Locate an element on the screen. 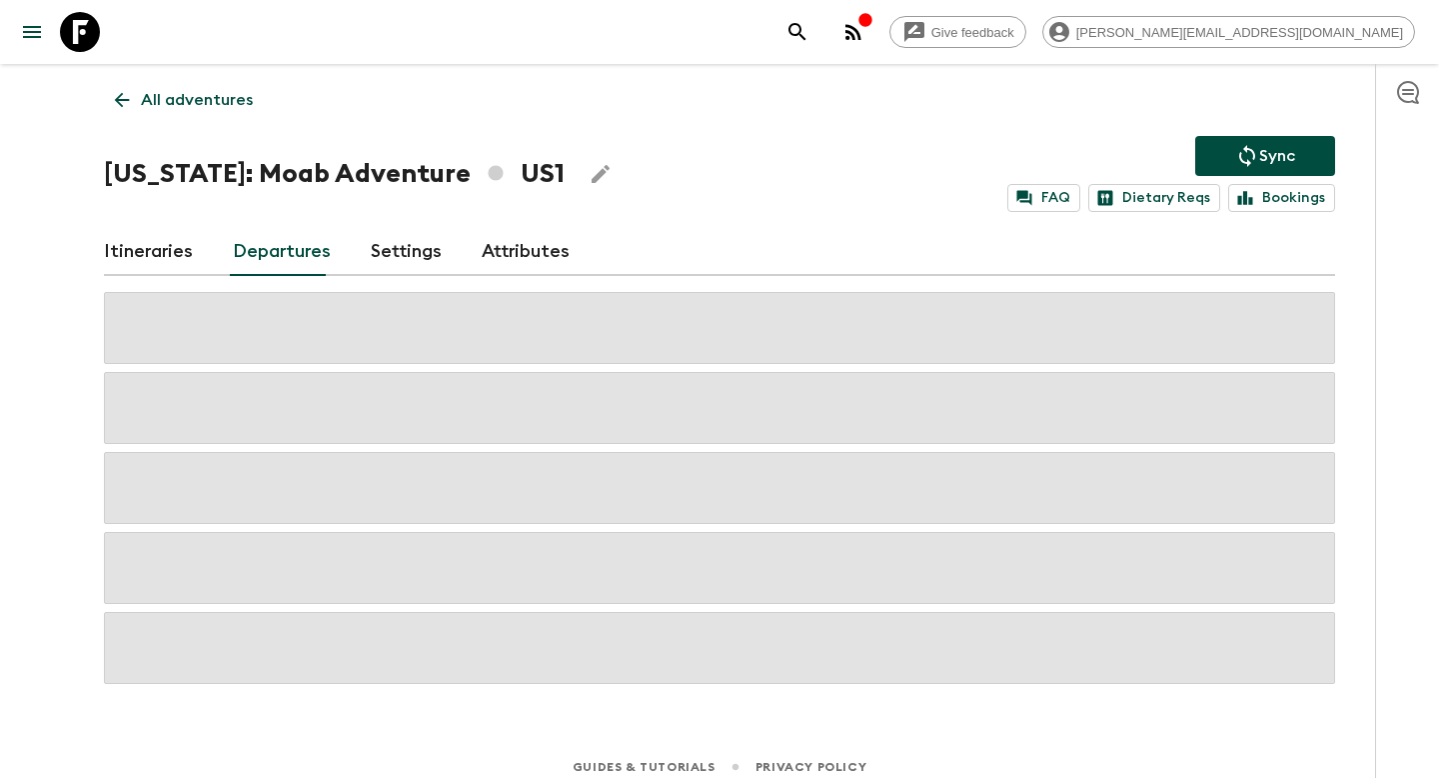  a: All adventures is located at coordinates (184, 100).